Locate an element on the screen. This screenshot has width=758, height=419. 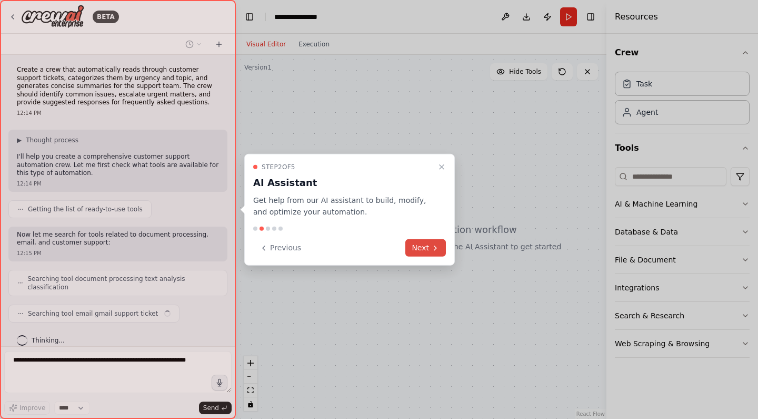
p: Get help from our AI assistant to build, modify, and optimize your automation. is located at coordinates (343, 206).